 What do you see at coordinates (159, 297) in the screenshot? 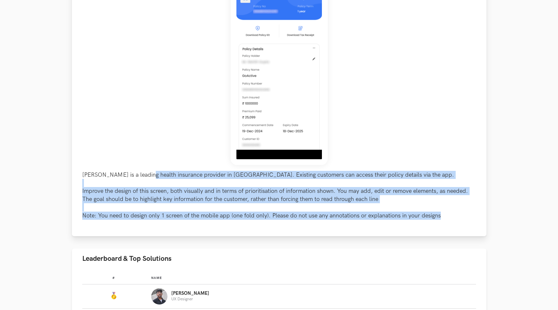
I see `img: Profile photo` at bounding box center [159, 297].